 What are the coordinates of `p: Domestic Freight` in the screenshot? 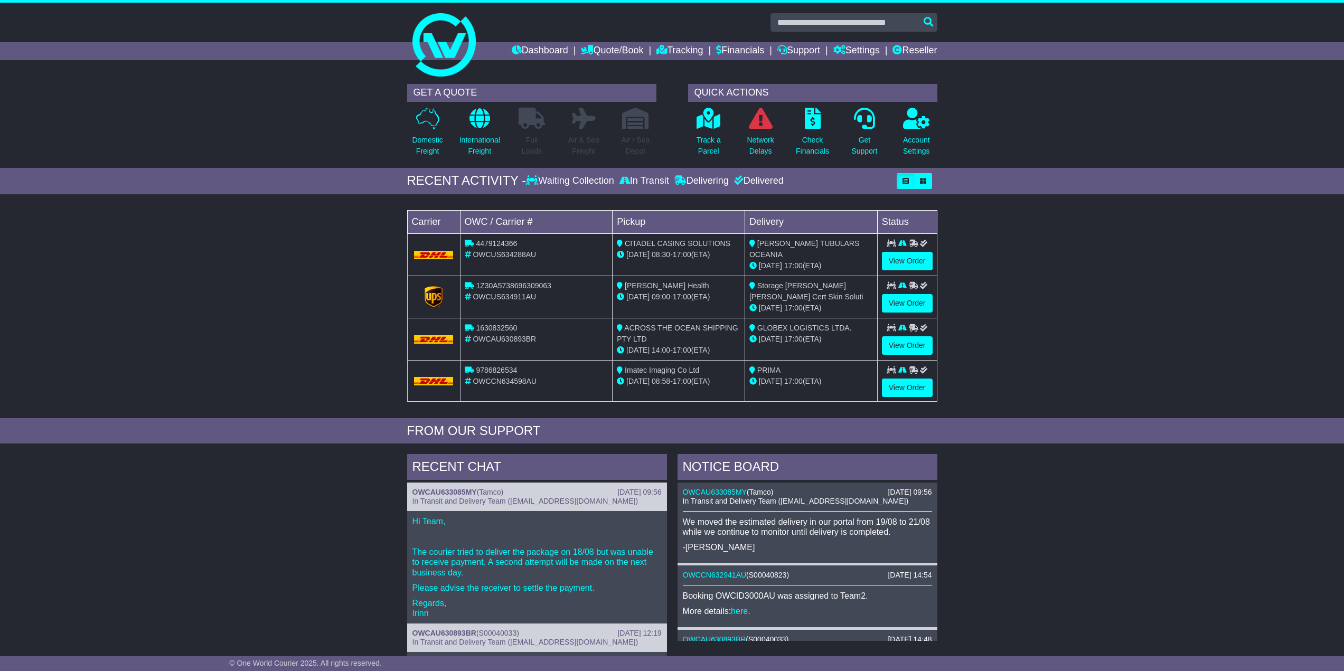 It's located at (427, 146).